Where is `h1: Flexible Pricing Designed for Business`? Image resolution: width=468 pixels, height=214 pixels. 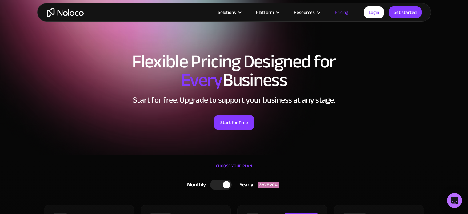
h1: Flexible Pricing Designed for Business is located at coordinates (234, 71).